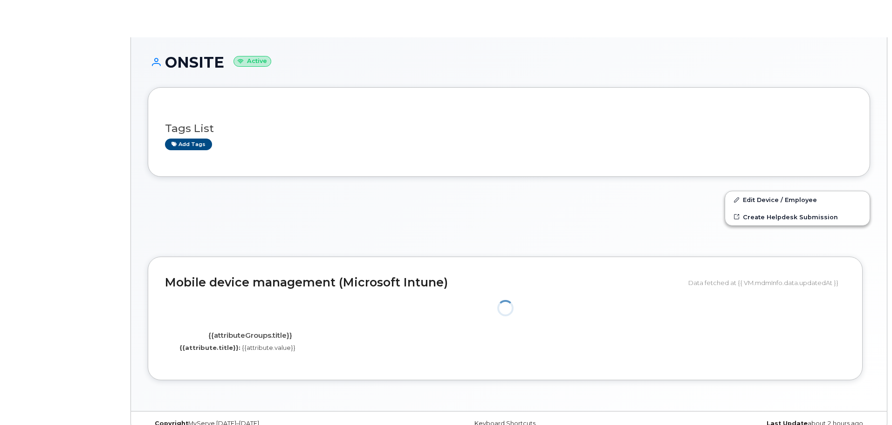 This screenshot has width=892, height=425. Describe the element at coordinates (210, 347) in the screenshot. I see `label: {{attribute.title}}:` at that location.